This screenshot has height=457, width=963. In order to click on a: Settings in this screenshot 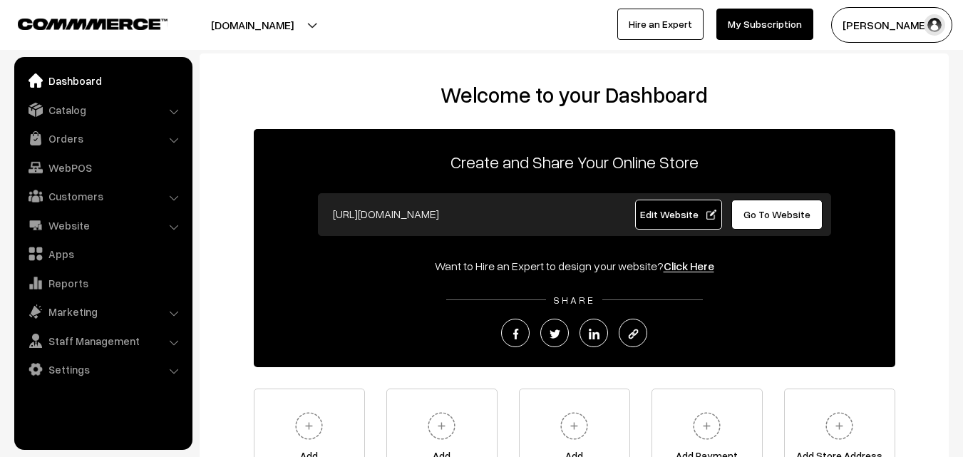, I will do `click(103, 369)`.